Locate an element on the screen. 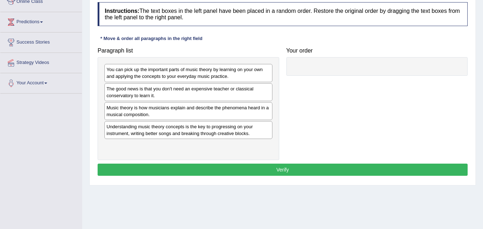 The image size is (483, 229). div: * Move & order all paragraphs in the right field is located at coordinates (151, 38).